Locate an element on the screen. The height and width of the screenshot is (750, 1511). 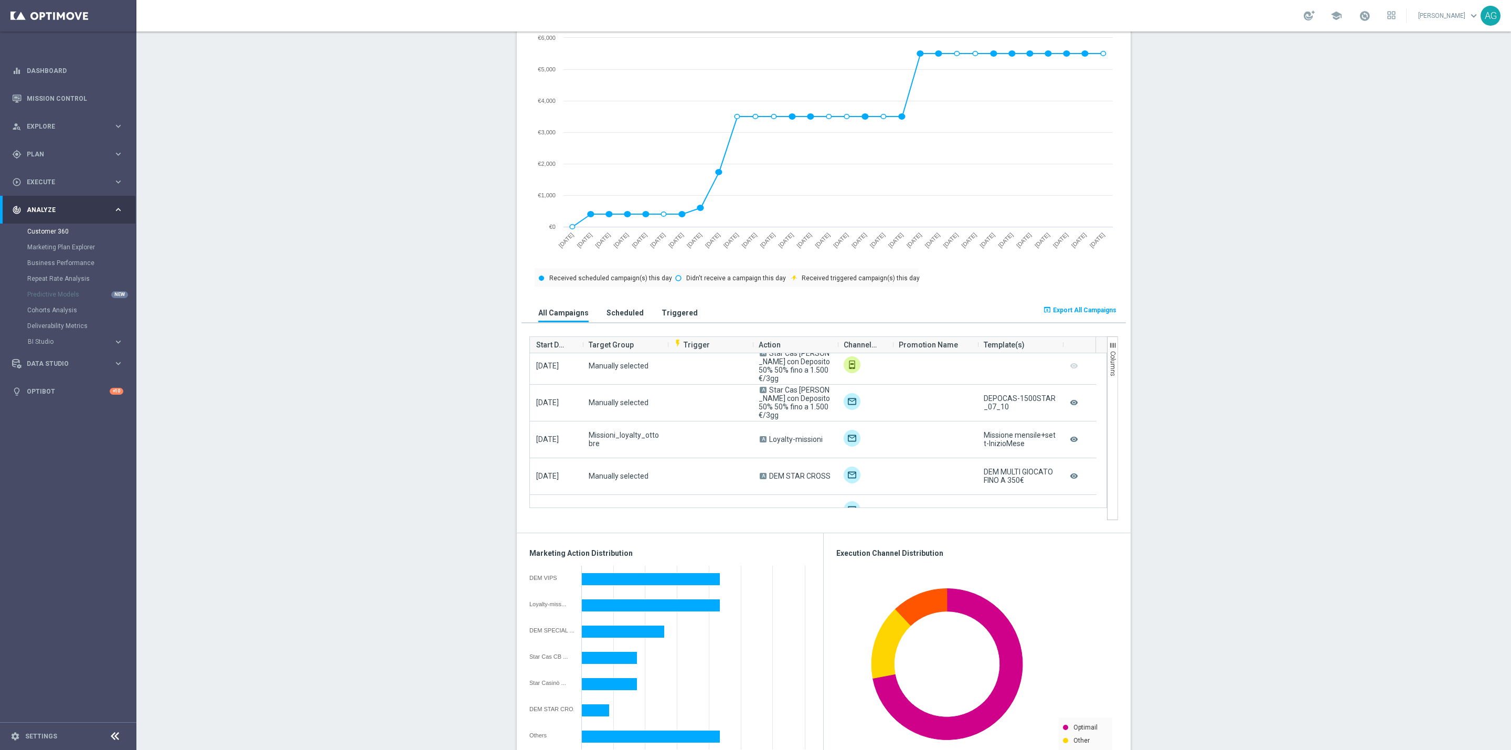
button: track_changes Analyze keyboard_arrow_right is located at coordinates (68, 210).